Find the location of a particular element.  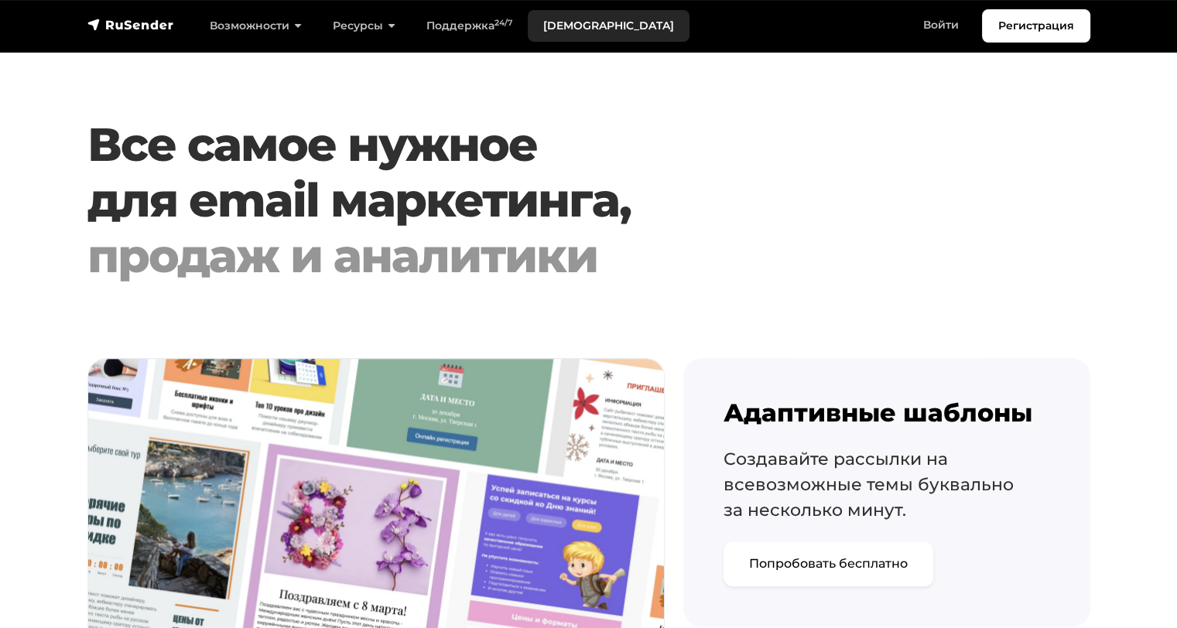

a: Войти is located at coordinates (941, 25).